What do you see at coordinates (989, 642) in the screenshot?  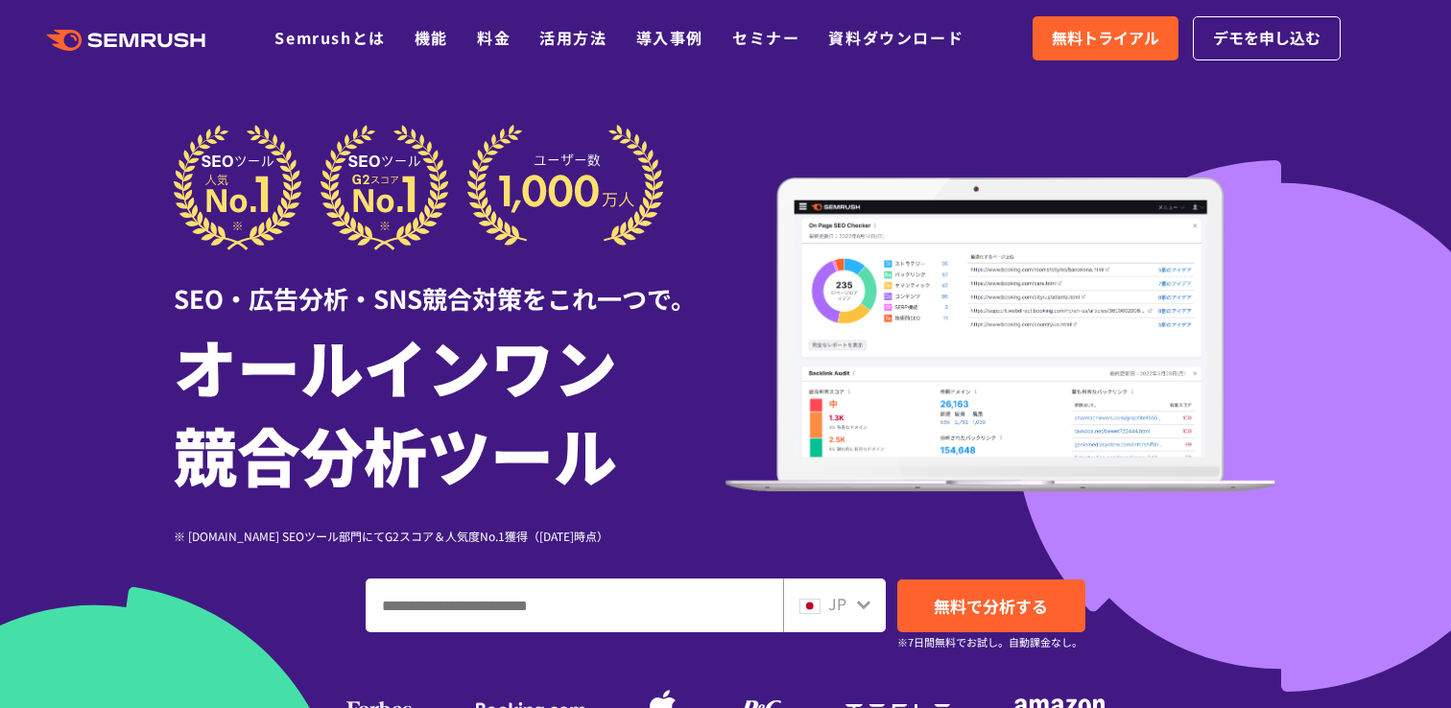 I see `small: ※7日間無料でお試し。自動課金なし。` at bounding box center [989, 642].